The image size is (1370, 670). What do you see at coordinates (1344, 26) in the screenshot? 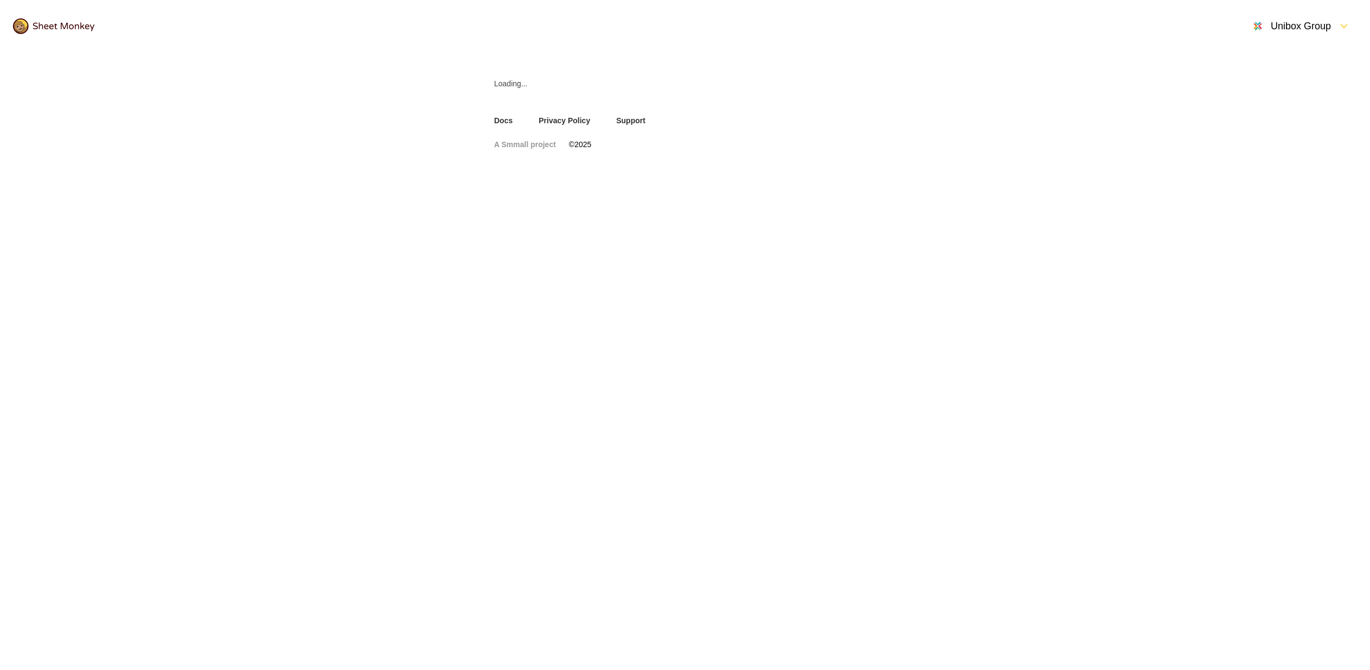
I see `svg: FormDown` at bounding box center [1344, 26].